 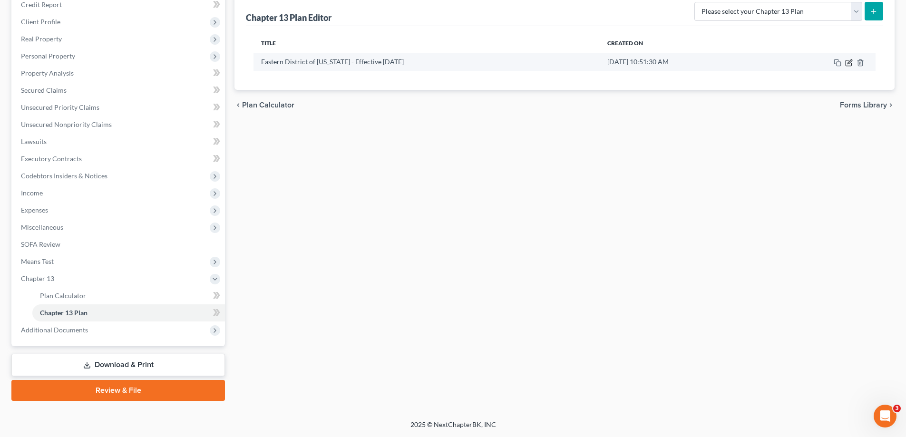 I want to click on i: chevron_left, so click(x=238, y=105).